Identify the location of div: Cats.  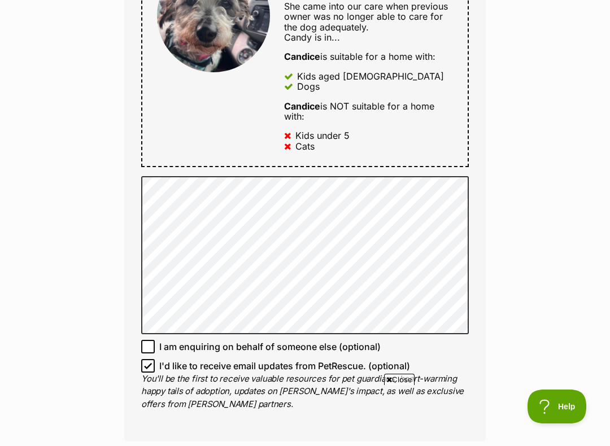
(305, 146).